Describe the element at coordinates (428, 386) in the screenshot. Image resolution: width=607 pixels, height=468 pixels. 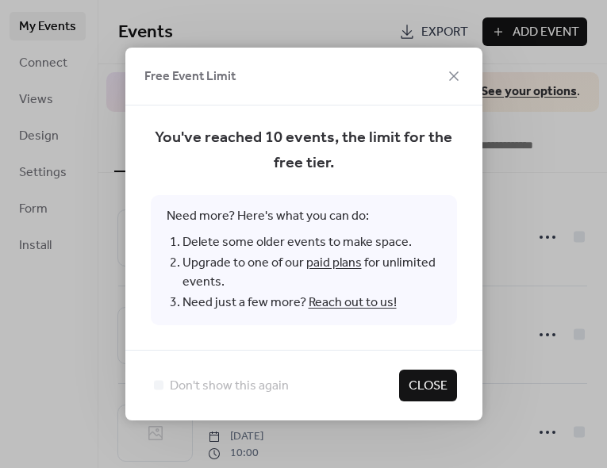
I see `button: Close` at that location.